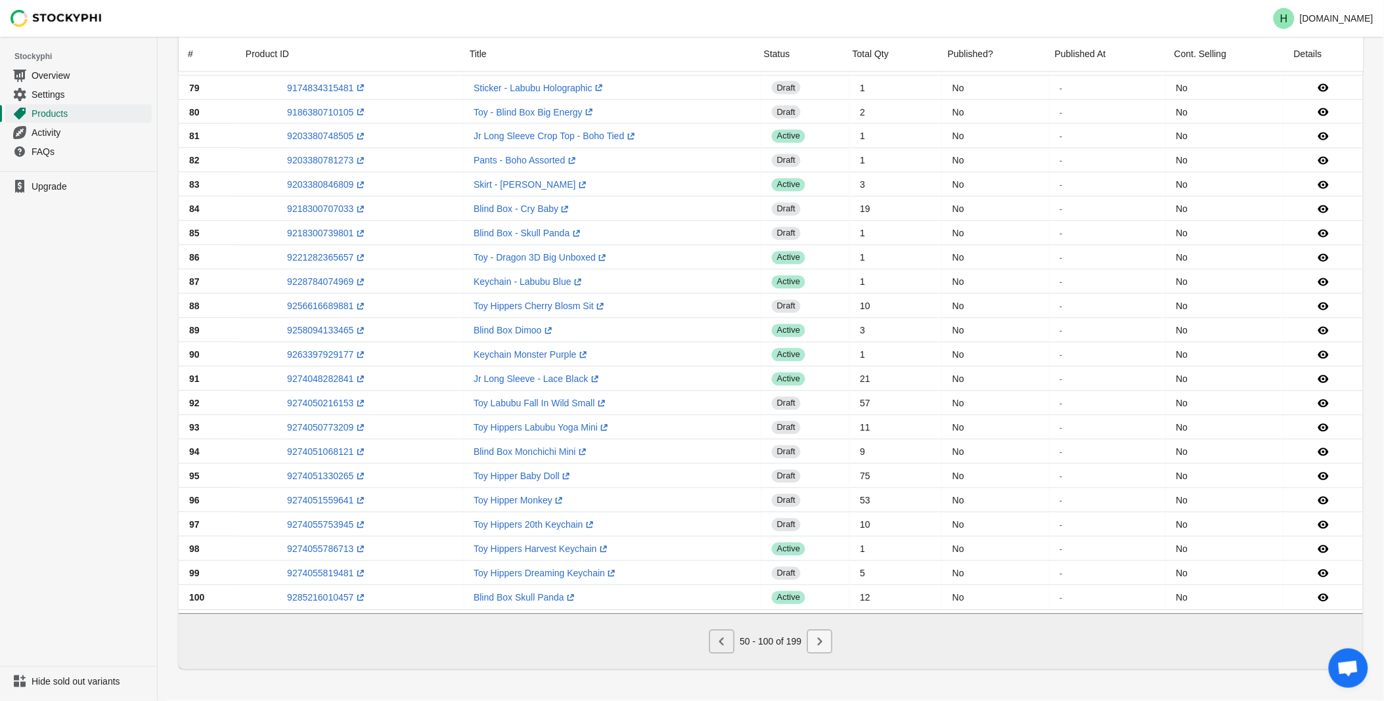 The image size is (1384, 701). What do you see at coordinates (523, 477) in the screenshot?
I see `a: Toy Hipper Baby Doll(opens a new window)` at bounding box center [523, 477].